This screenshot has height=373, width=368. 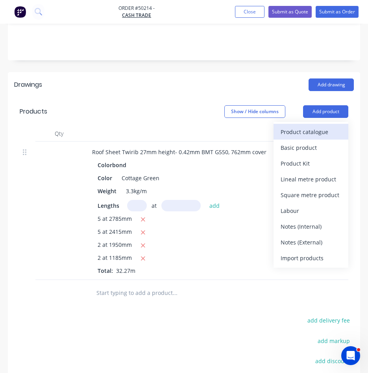 I want to click on span: Total:, so click(x=105, y=270).